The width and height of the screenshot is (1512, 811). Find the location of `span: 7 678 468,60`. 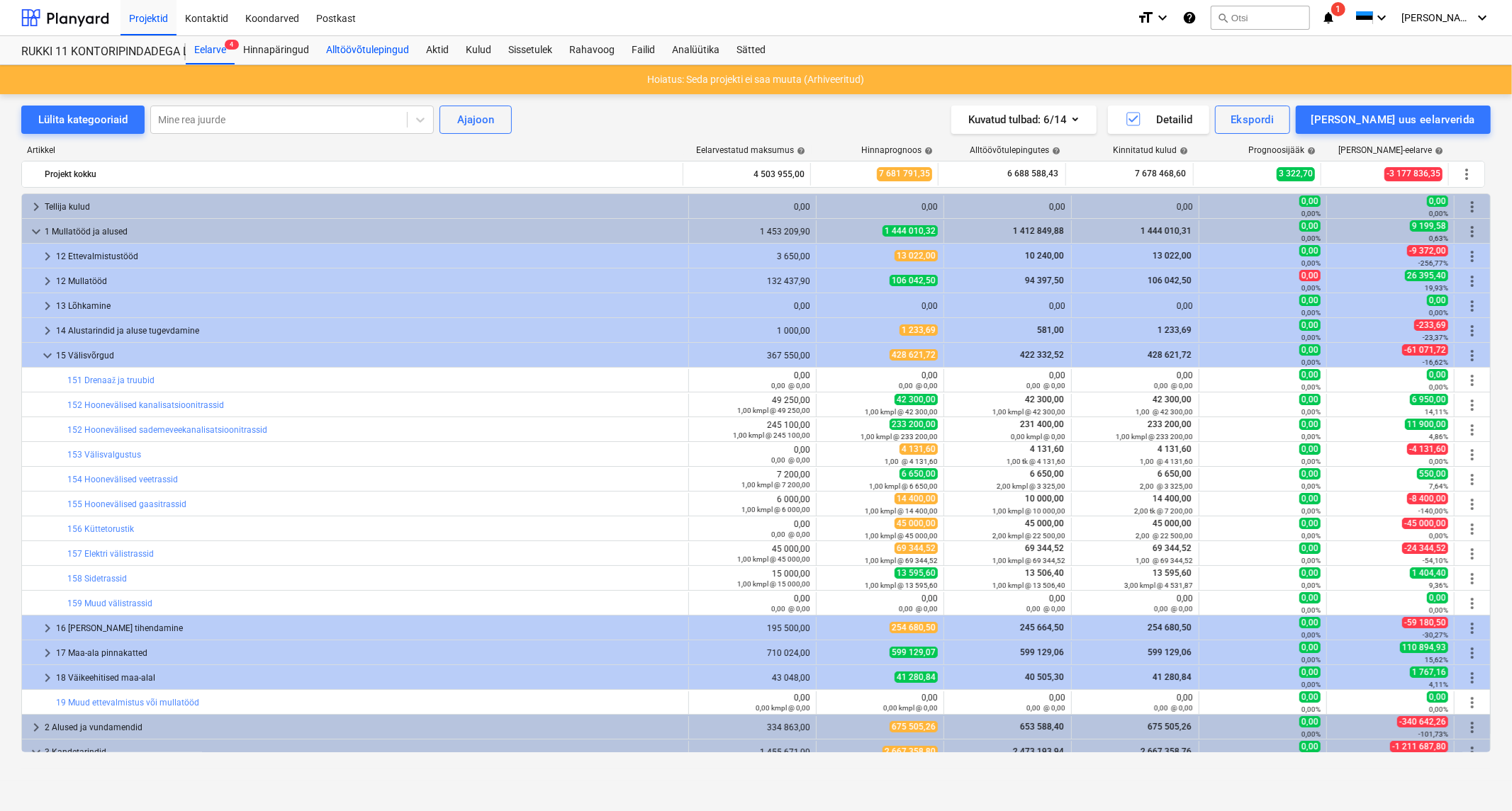

span: 7 678 468,60 is located at coordinates (1160, 173).